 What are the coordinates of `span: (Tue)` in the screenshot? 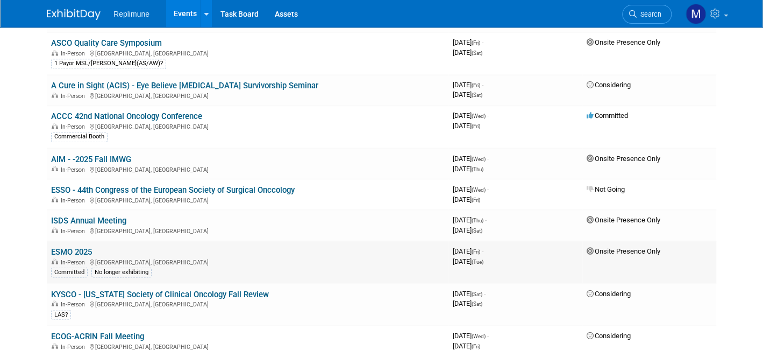 It's located at (478, 261).